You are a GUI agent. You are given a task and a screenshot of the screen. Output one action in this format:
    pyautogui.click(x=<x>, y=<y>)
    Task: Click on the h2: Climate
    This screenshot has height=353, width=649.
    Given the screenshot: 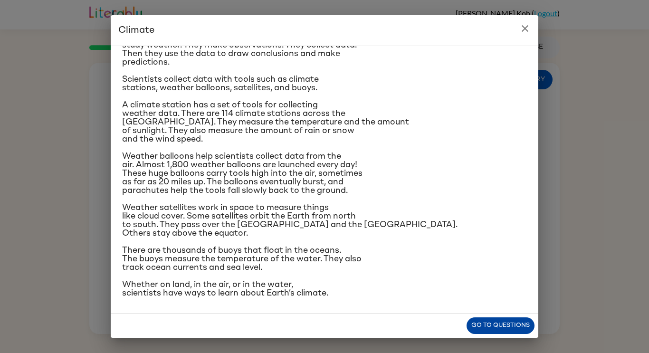 What is the action you would take?
    pyautogui.click(x=324, y=30)
    